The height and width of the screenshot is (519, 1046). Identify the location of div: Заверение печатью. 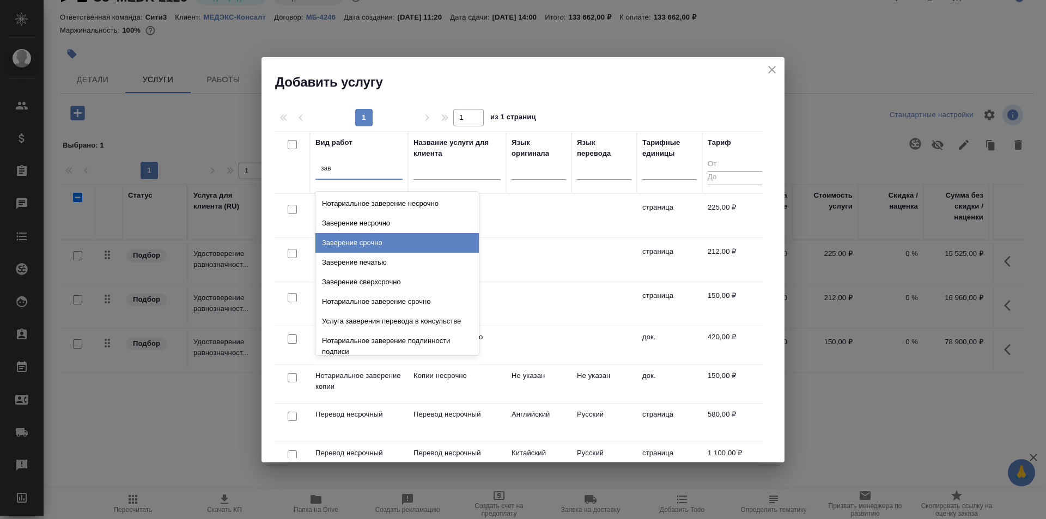
(397, 262).